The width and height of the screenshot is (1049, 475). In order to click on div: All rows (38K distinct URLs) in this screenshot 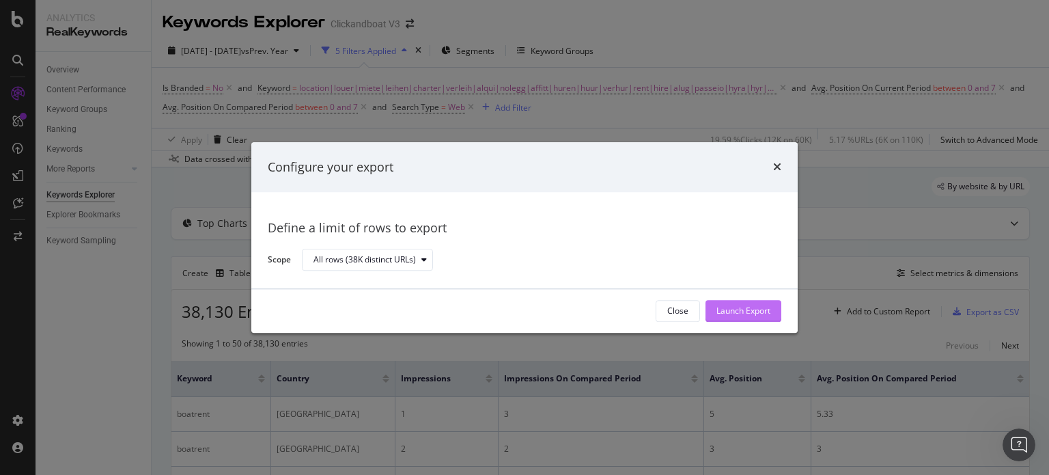, I will do `click(365, 260)`.